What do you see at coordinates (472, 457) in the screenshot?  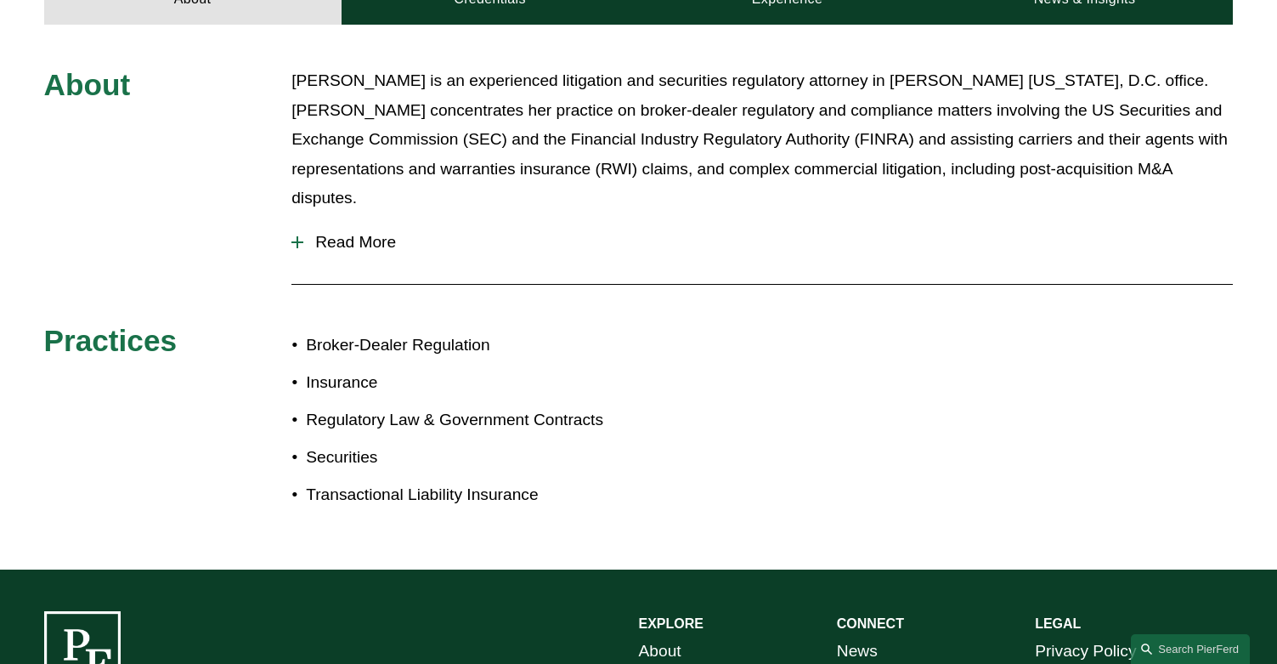 I see `p: Securities` at bounding box center [472, 457].